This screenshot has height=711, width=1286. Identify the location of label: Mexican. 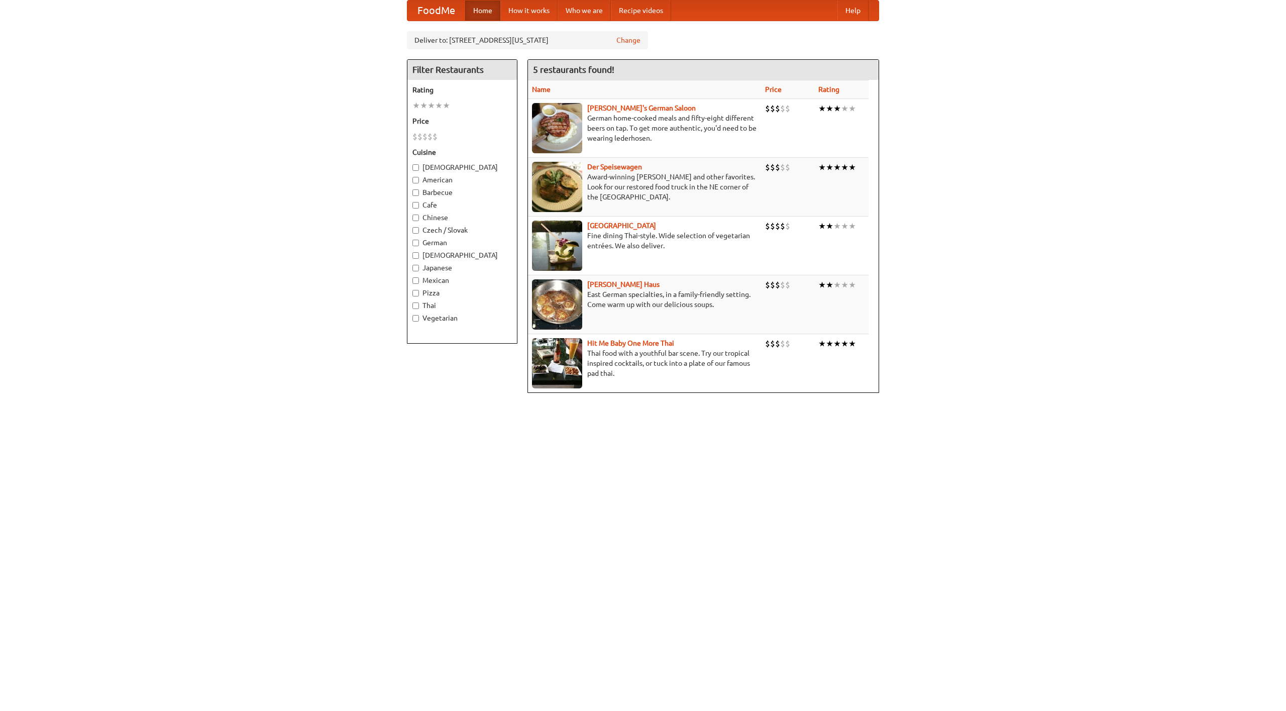
(462, 280).